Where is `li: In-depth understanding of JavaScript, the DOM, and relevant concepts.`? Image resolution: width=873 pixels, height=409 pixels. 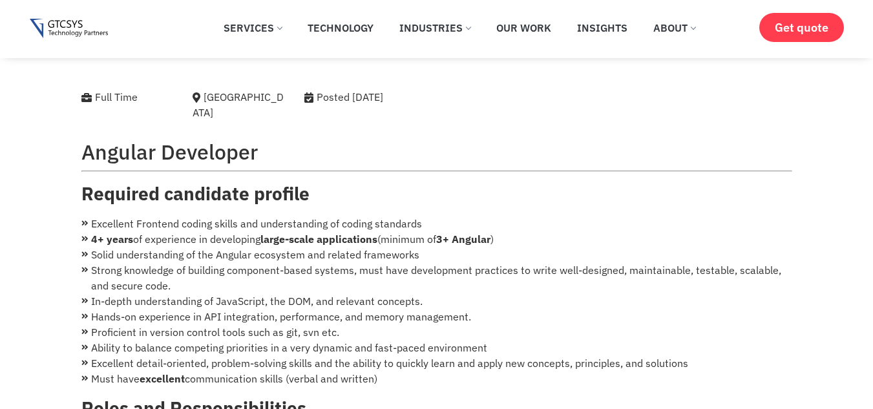
li: In-depth understanding of JavaScript, the DOM, and relevant concepts. is located at coordinates (437, 301).